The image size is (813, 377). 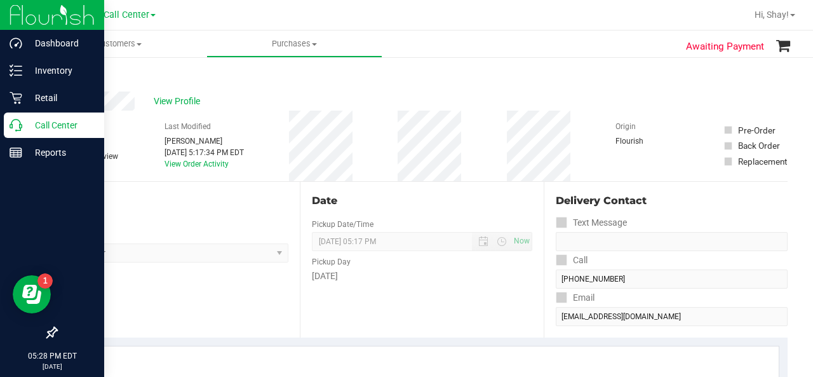 I want to click on span: View Profile, so click(x=179, y=101).